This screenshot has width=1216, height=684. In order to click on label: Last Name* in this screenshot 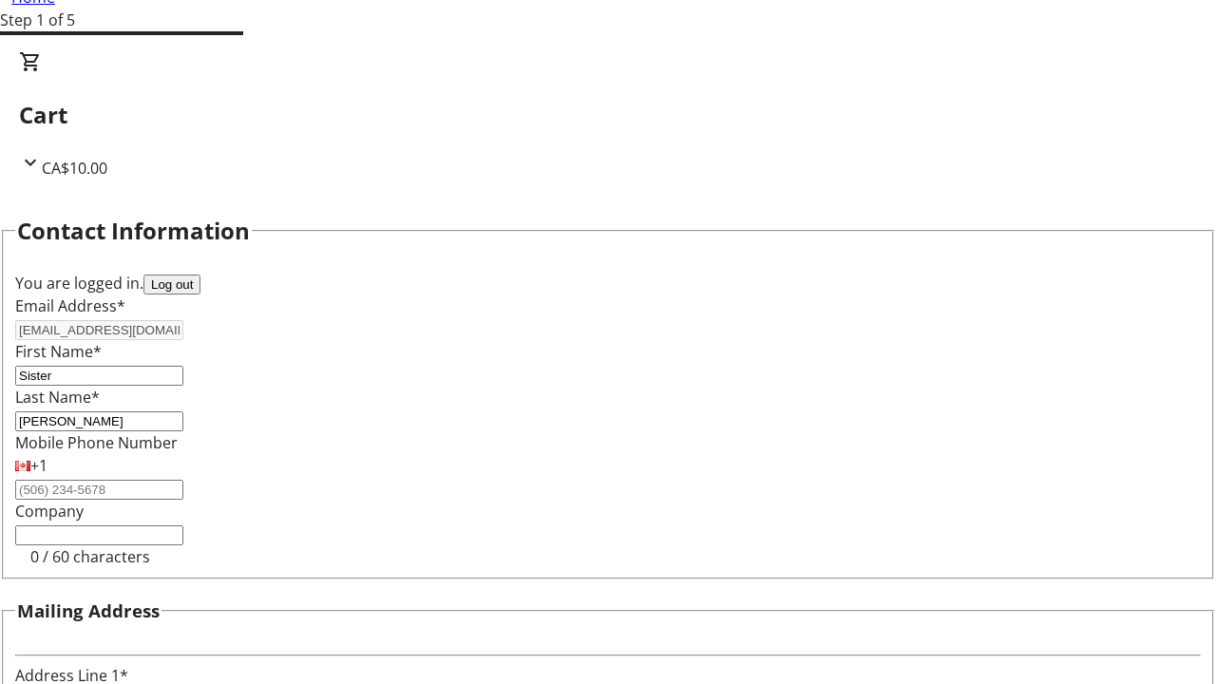, I will do `click(57, 397)`.